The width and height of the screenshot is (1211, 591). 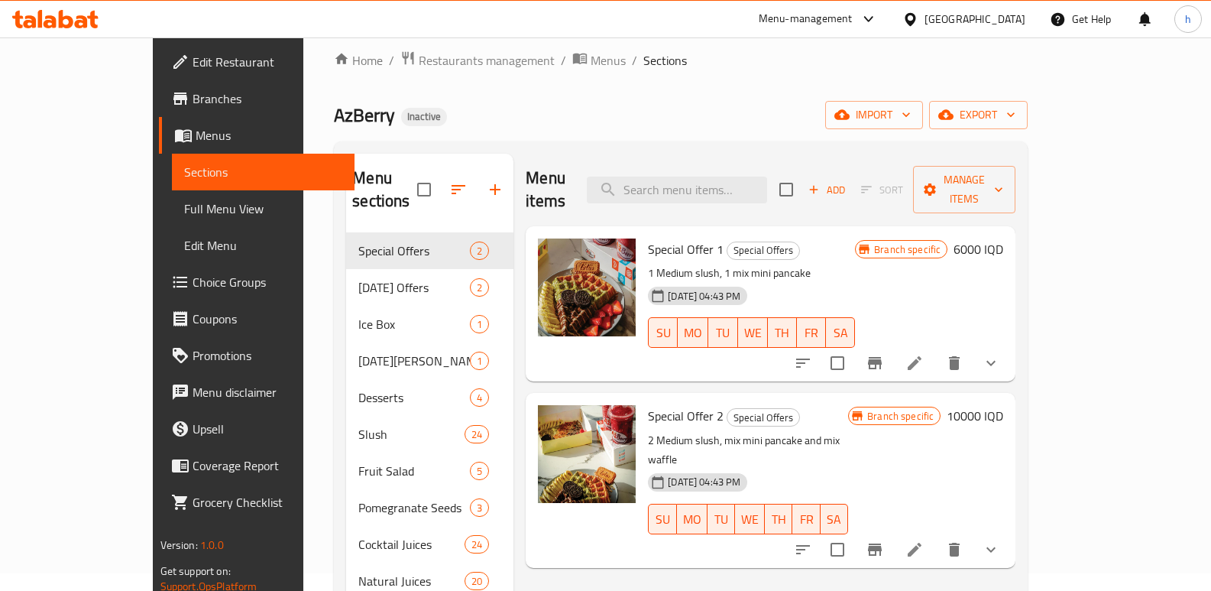 I want to click on span: 3, so click(x=479, y=507).